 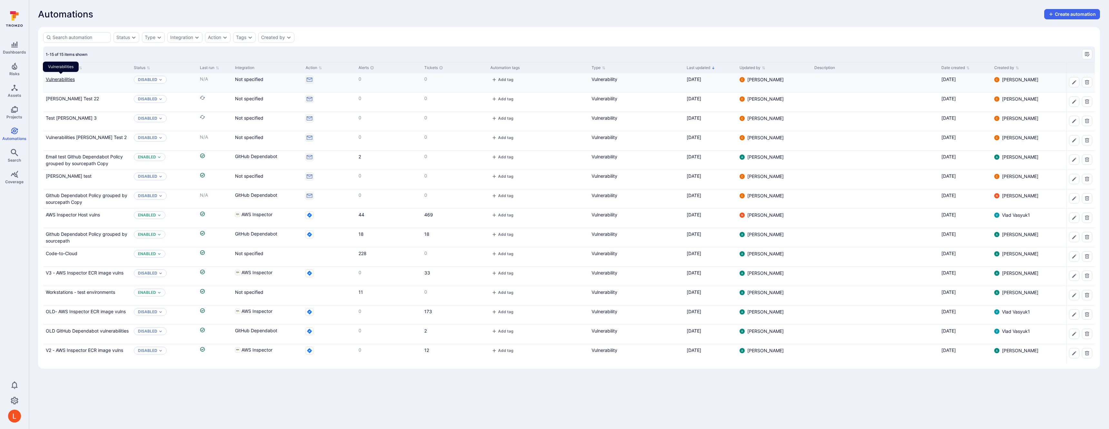 What do you see at coordinates (241, 37) in the screenshot?
I see `div: Tags` at bounding box center [241, 37].